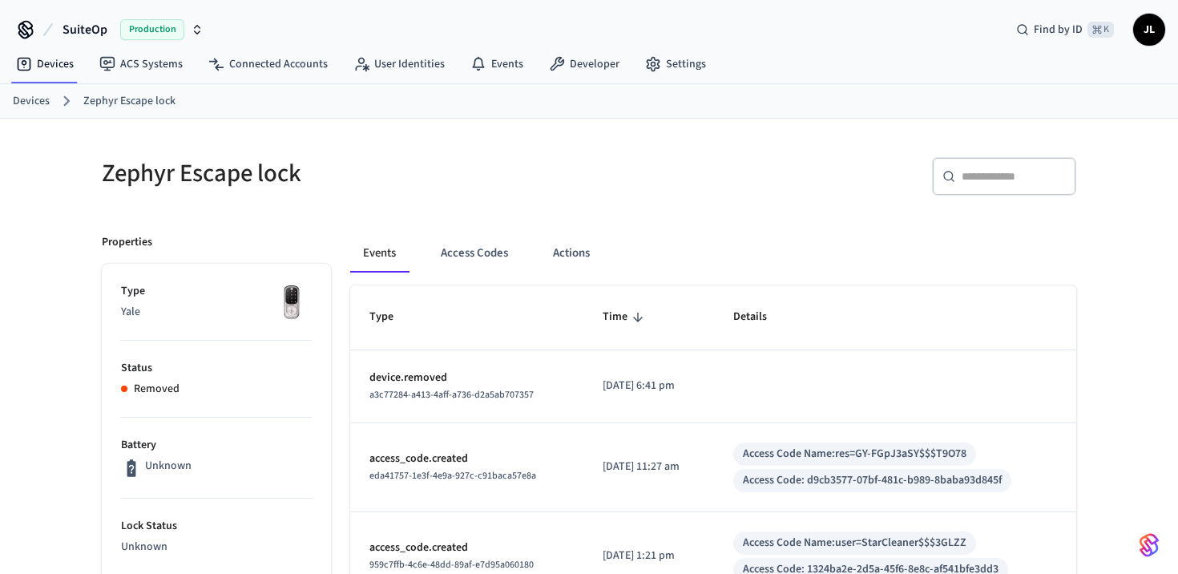  What do you see at coordinates (1100, 30) in the screenshot?
I see `span: ⌘ K` at bounding box center [1100, 30].